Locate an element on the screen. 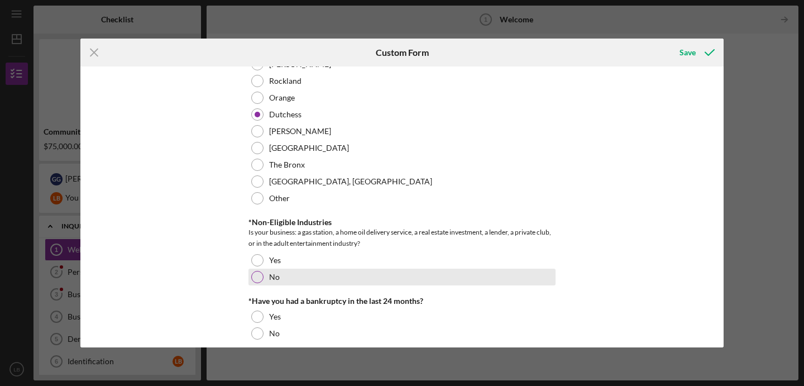 The width and height of the screenshot is (804, 386). button: Save is located at coordinates (695, 52).